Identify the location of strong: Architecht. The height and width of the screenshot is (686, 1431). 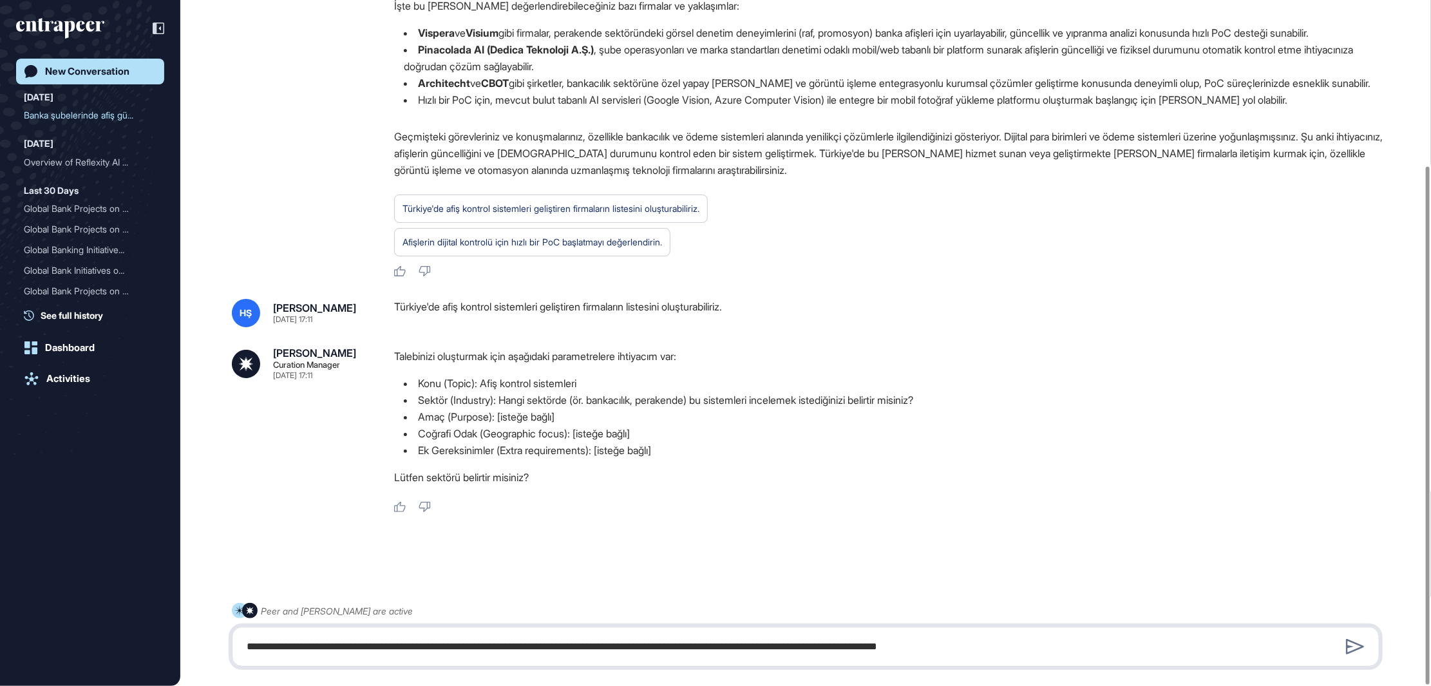
(444, 83).